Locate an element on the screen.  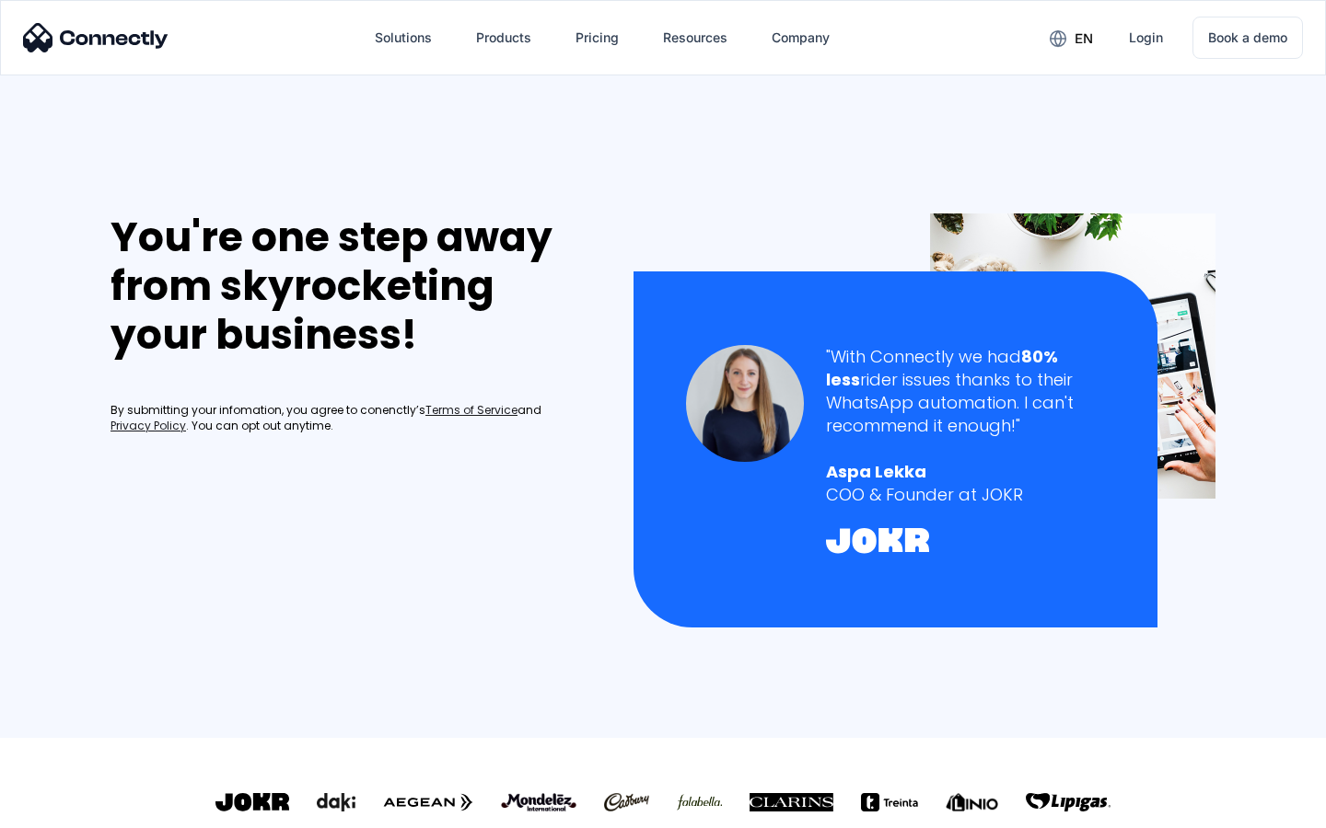
div: You're one step away from skyrocketing your business! is located at coordinates (353, 286).